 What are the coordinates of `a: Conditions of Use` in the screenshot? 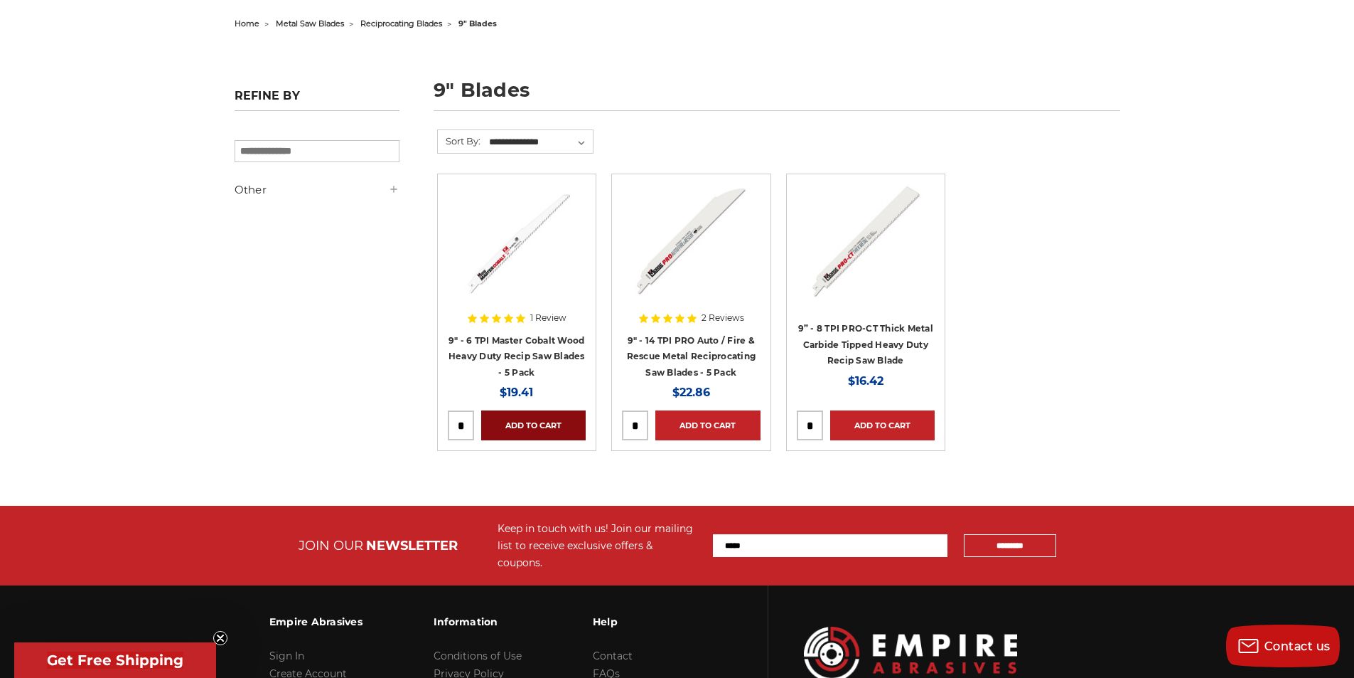 It's located at (478, 655).